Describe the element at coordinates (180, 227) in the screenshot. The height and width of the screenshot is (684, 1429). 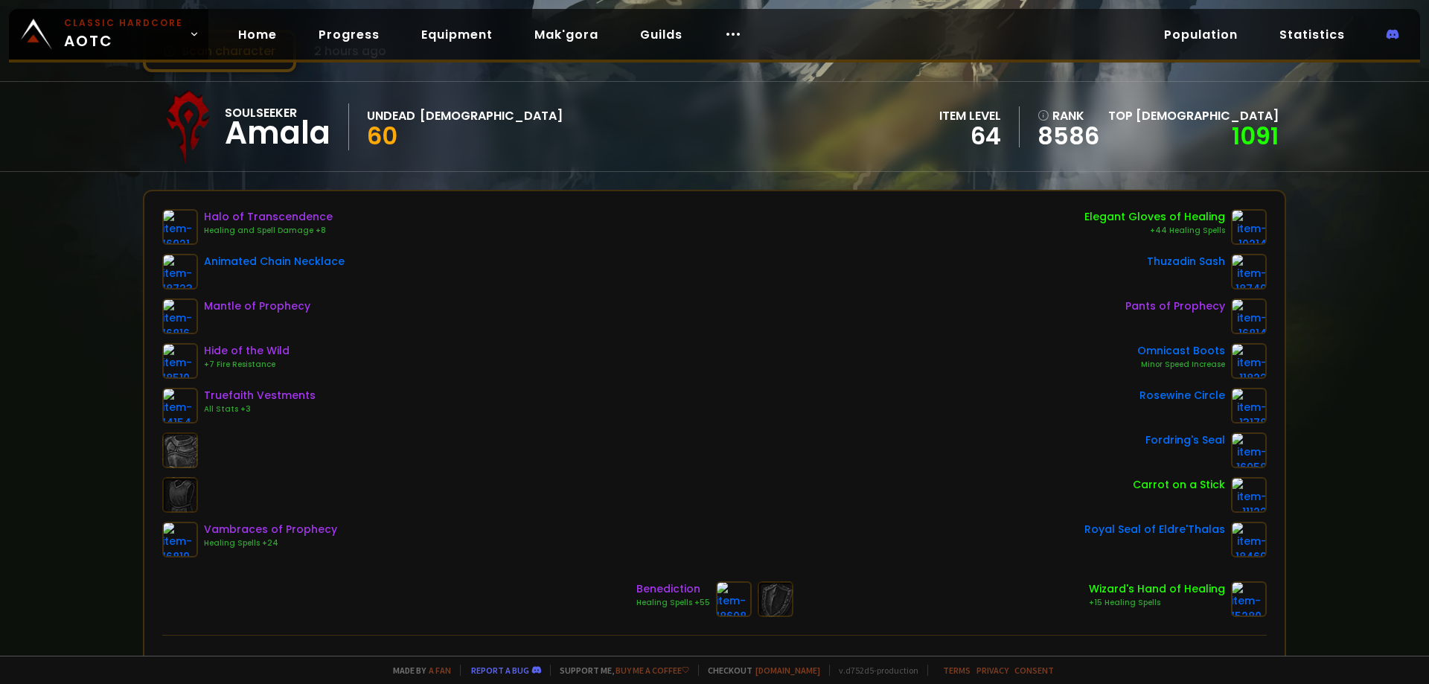
I see `img: item-16921` at that location.